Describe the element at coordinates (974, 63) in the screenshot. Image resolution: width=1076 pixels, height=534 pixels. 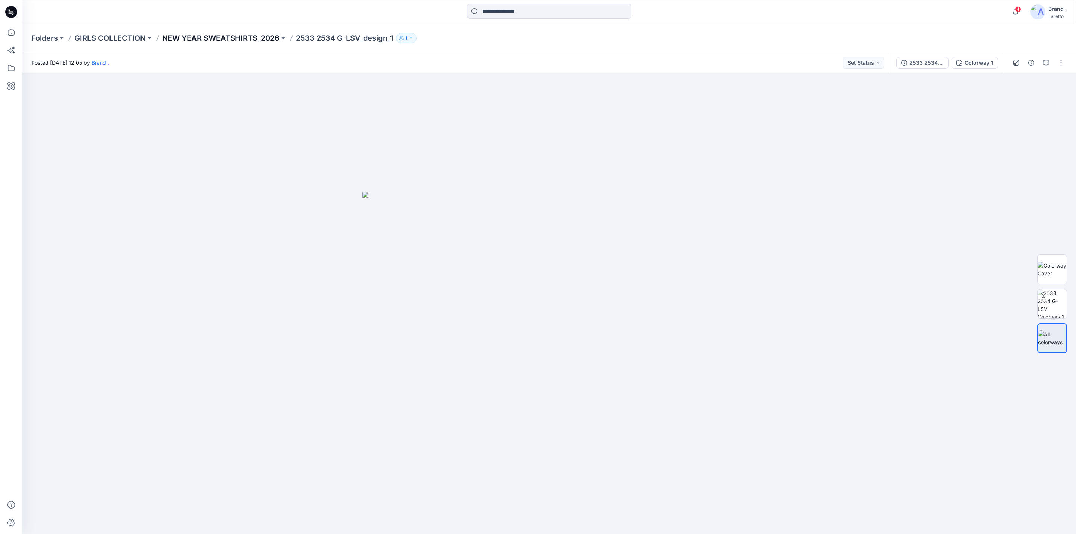
I see `button: Colorway 1` at that location.